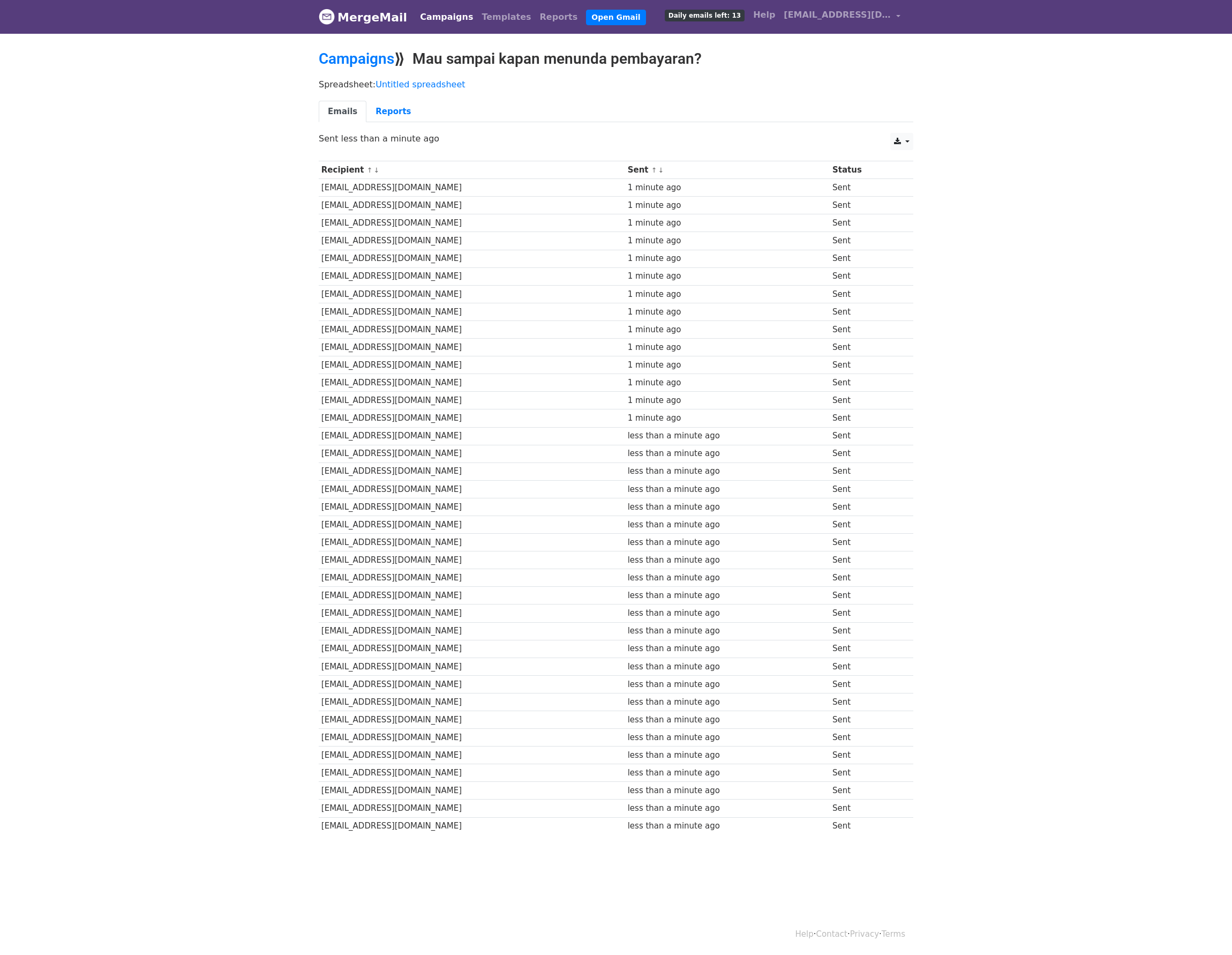 This screenshot has width=1232, height=955. Describe the element at coordinates (864, 934) in the screenshot. I see `a: Privacy` at that location.